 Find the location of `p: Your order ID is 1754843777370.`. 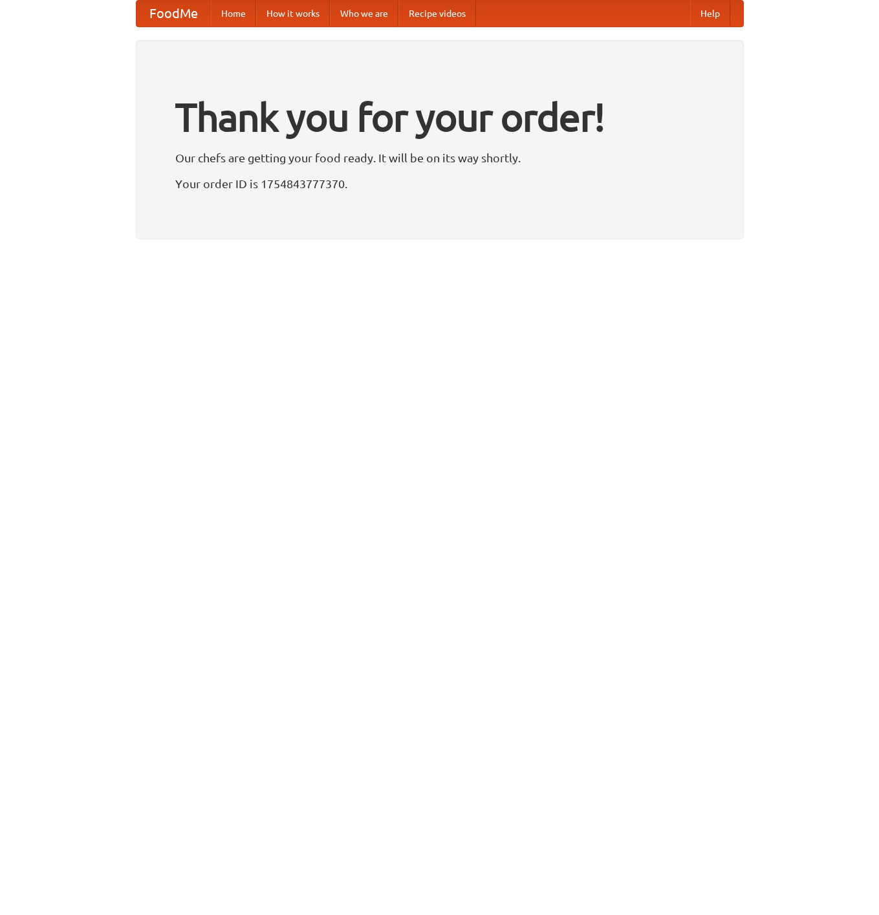

p: Your order ID is 1754843777370. is located at coordinates (440, 184).